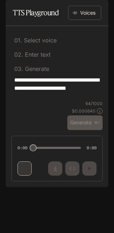 Image resolution: width=114 pixels, height=233 pixels. I want to click on p: 0 3 ., so click(19, 69).